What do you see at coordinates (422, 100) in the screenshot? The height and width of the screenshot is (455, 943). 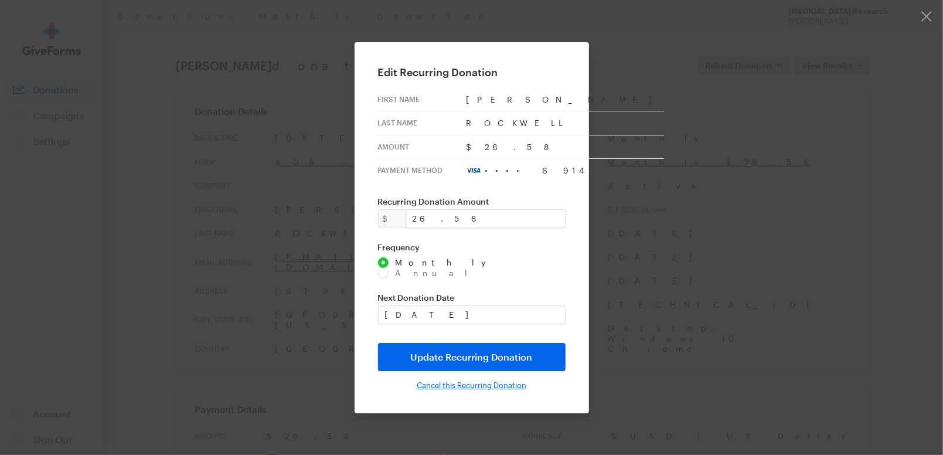 I see `th: First Name` at bounding box center [422, 100].